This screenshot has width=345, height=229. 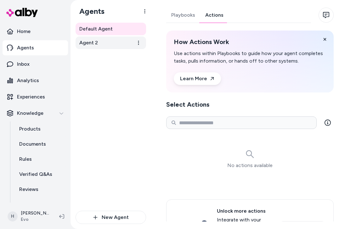 I want to click on a: Rules, so click(x=40, y=159).